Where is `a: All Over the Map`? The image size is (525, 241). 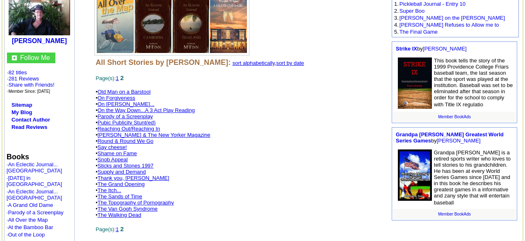
a: All Over the Map is located at coordinates (28, 220).